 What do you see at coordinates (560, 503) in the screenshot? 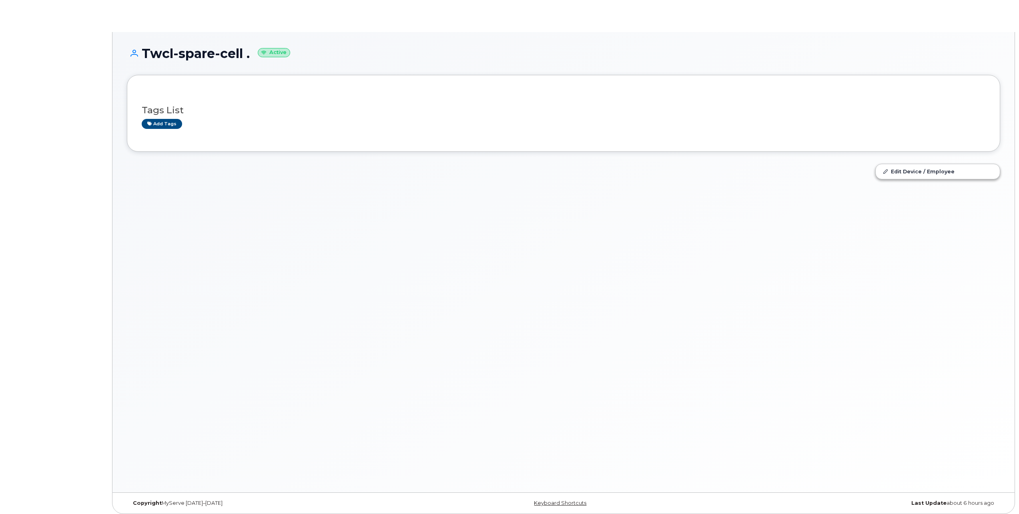
I see `a: Keyboard Shortcuts` at bounding box center [560, 503].